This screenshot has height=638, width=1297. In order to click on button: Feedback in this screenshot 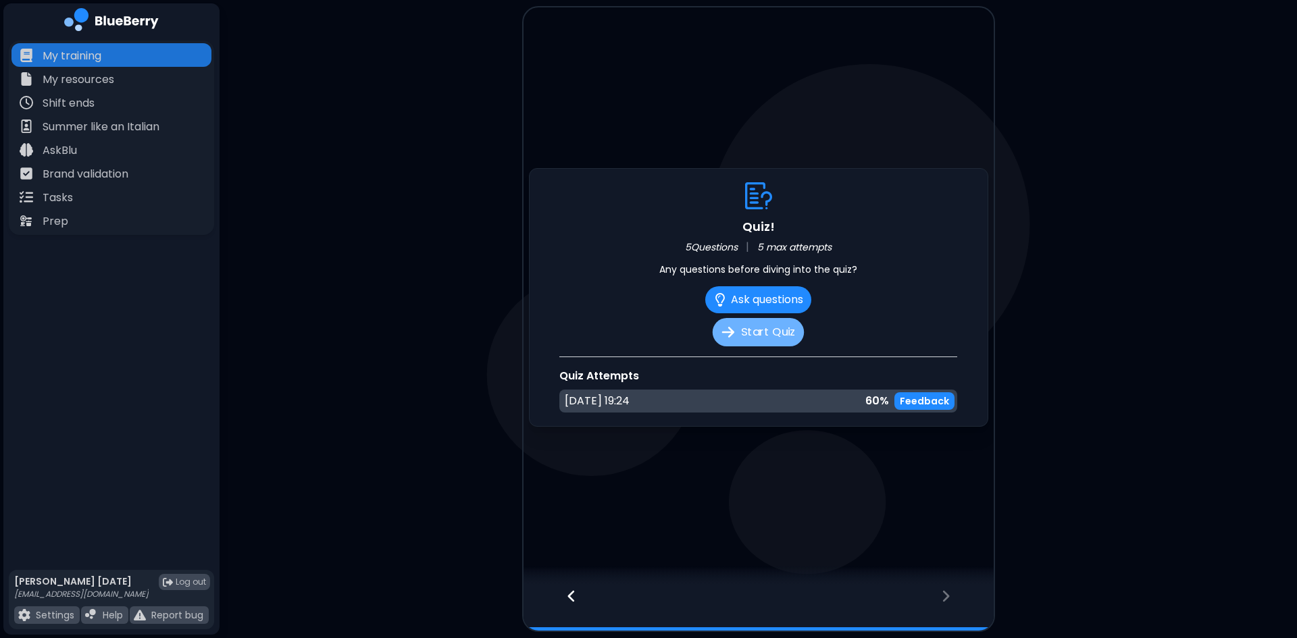, I will do `click(924, 401)`.